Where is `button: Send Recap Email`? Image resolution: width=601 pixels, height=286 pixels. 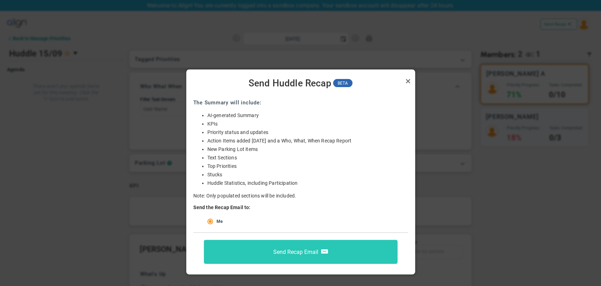
button: Send Recap Email is located at coordinates (301, 251).